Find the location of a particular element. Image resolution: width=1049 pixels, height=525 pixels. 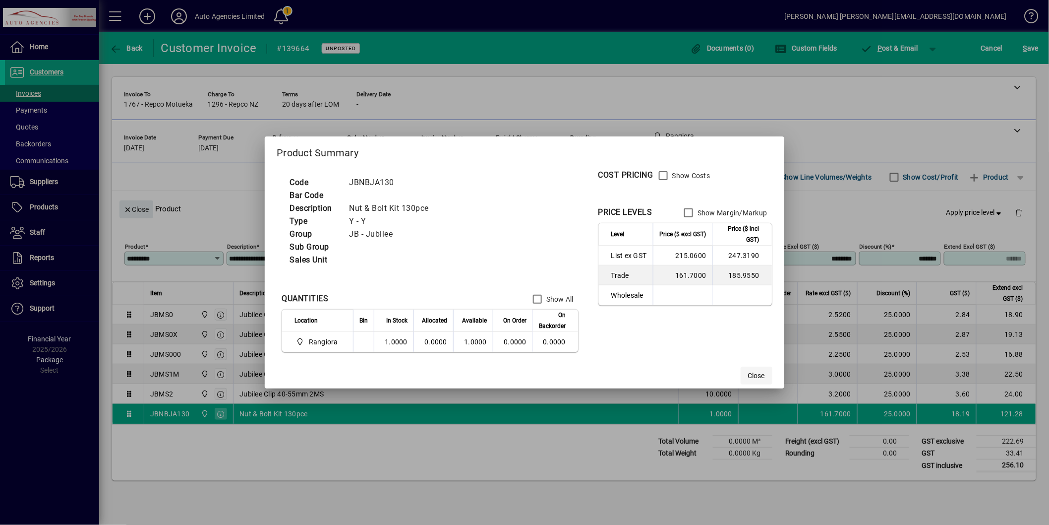

td: 161.7000 is located at coordinates (683, 275).